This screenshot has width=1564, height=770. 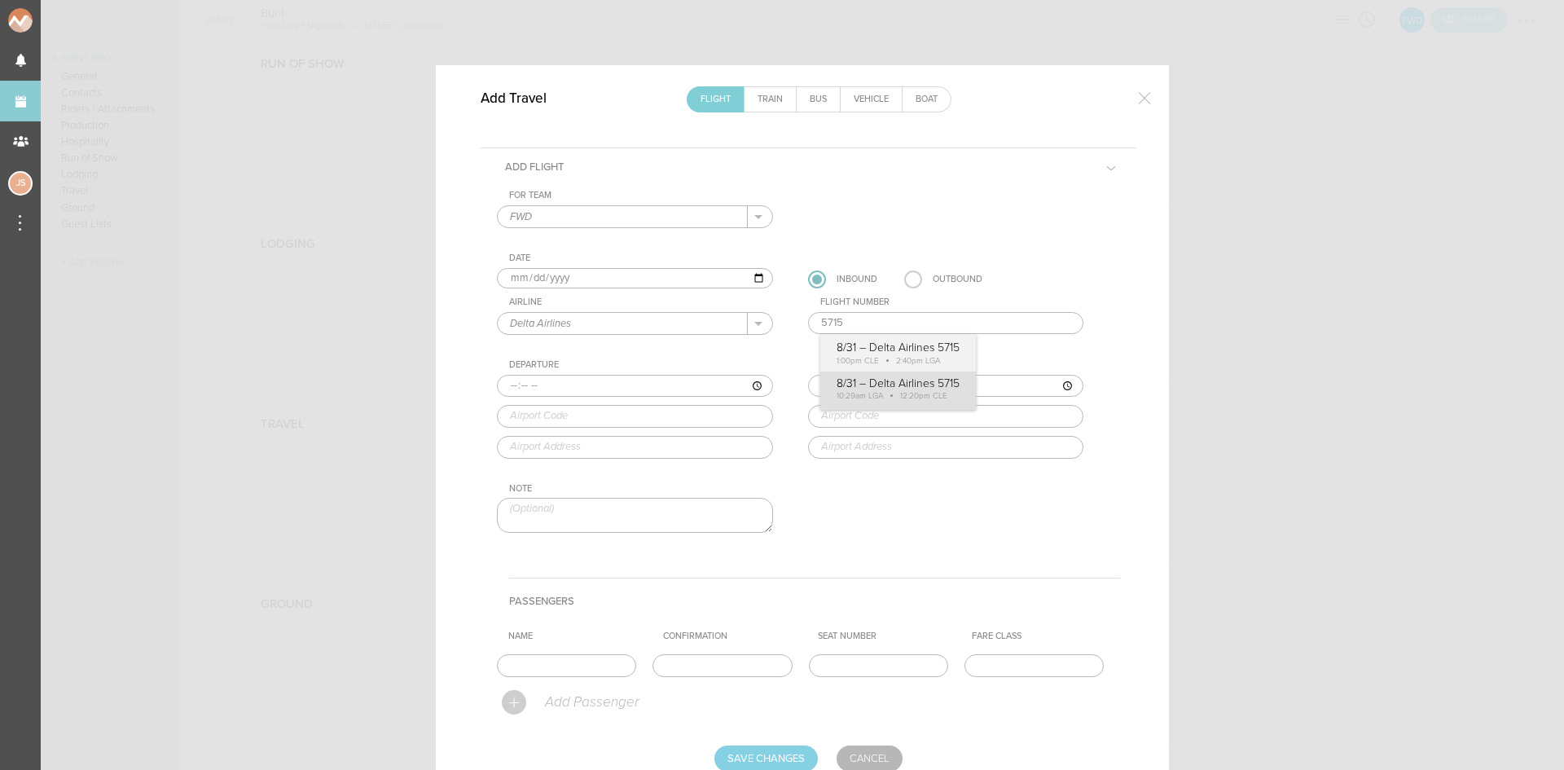 What do you see at coordinates (641, 489) in the screenshot?
I see `div: Note` at bounding box center [641, 489].